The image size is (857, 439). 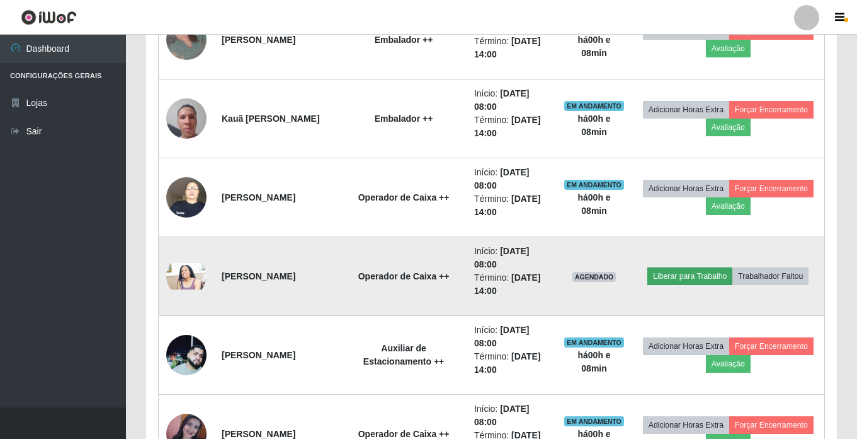 What do you see at coordinates (690, 276) in the screenshot?
I see `button: Liberar para Trabalho` at bounding box center [690, 276].